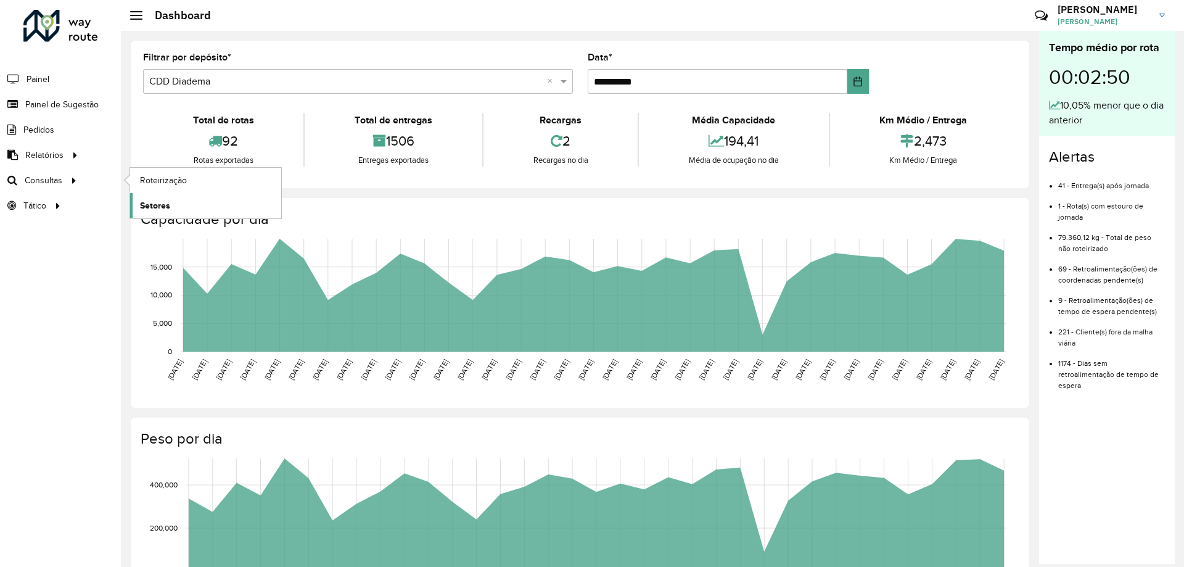  I want to click on h4: Alertas, so click(1107, 157).